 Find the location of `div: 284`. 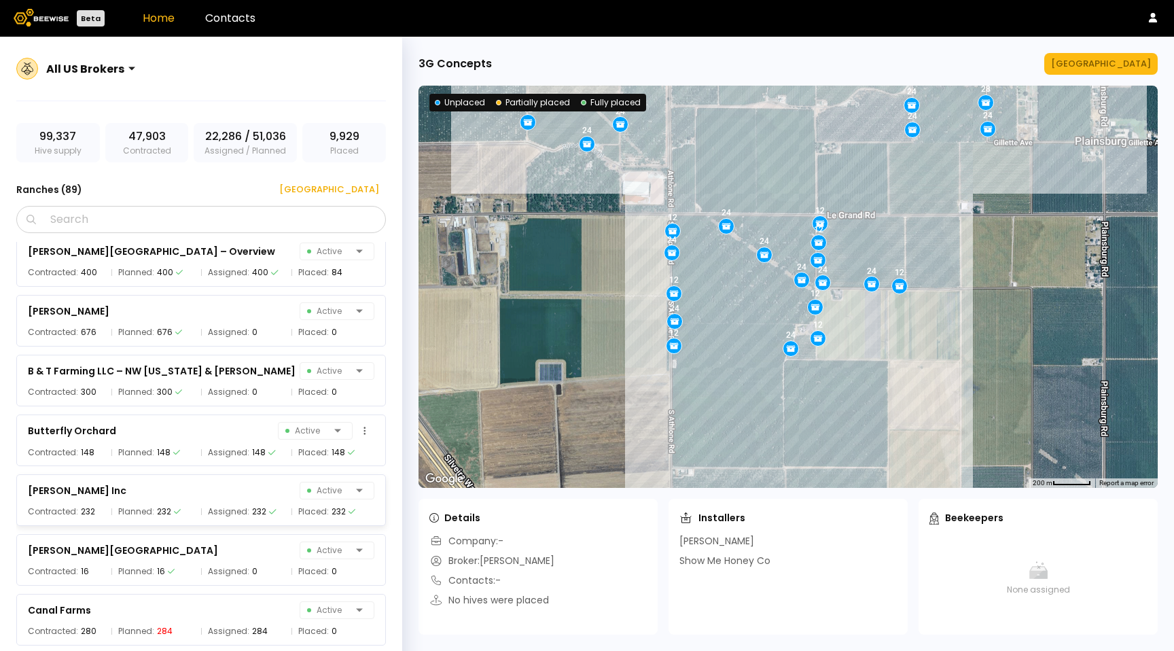

div: 284 is located at coordinates (259, 631).